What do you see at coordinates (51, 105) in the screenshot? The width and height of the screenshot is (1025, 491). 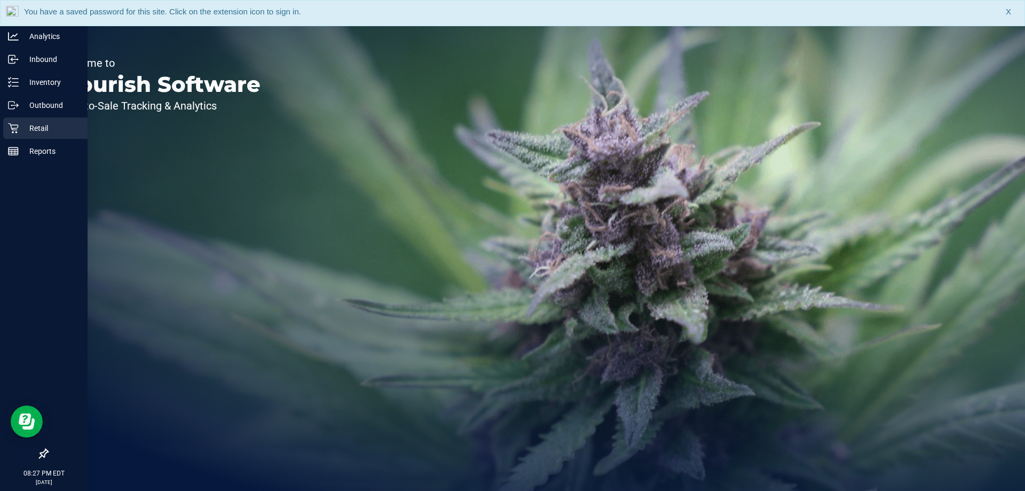 I see `p: Outbound` at bounding box center [51, 105].